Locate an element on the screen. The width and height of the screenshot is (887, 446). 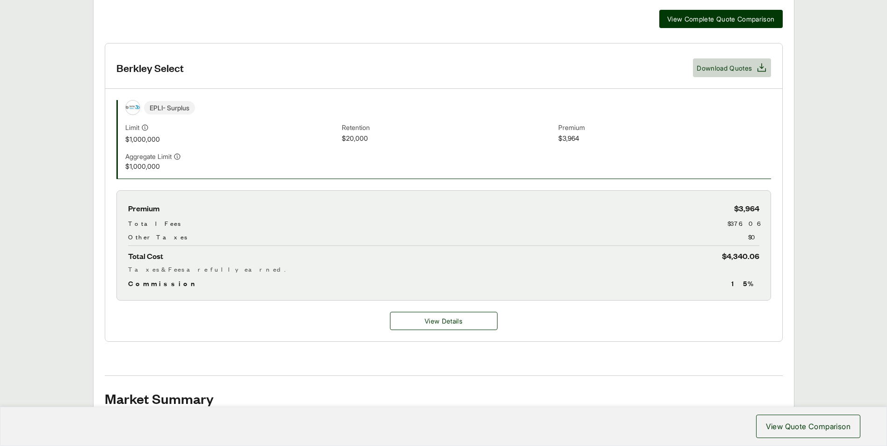
span: EPLI - Surplus is located at coordinates (169, 108).